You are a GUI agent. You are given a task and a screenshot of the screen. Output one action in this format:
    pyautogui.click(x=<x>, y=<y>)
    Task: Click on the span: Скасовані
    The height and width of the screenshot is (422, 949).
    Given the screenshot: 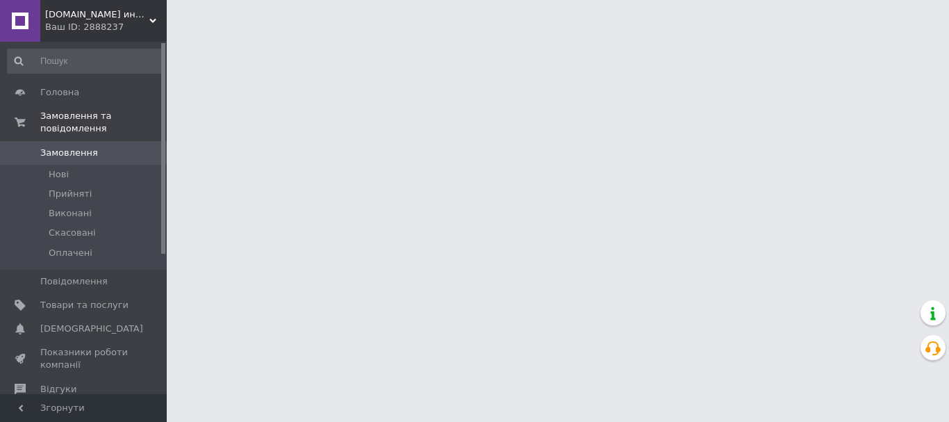 What is the action you would take?
    pyautogui.click(x=72, y=233)
    